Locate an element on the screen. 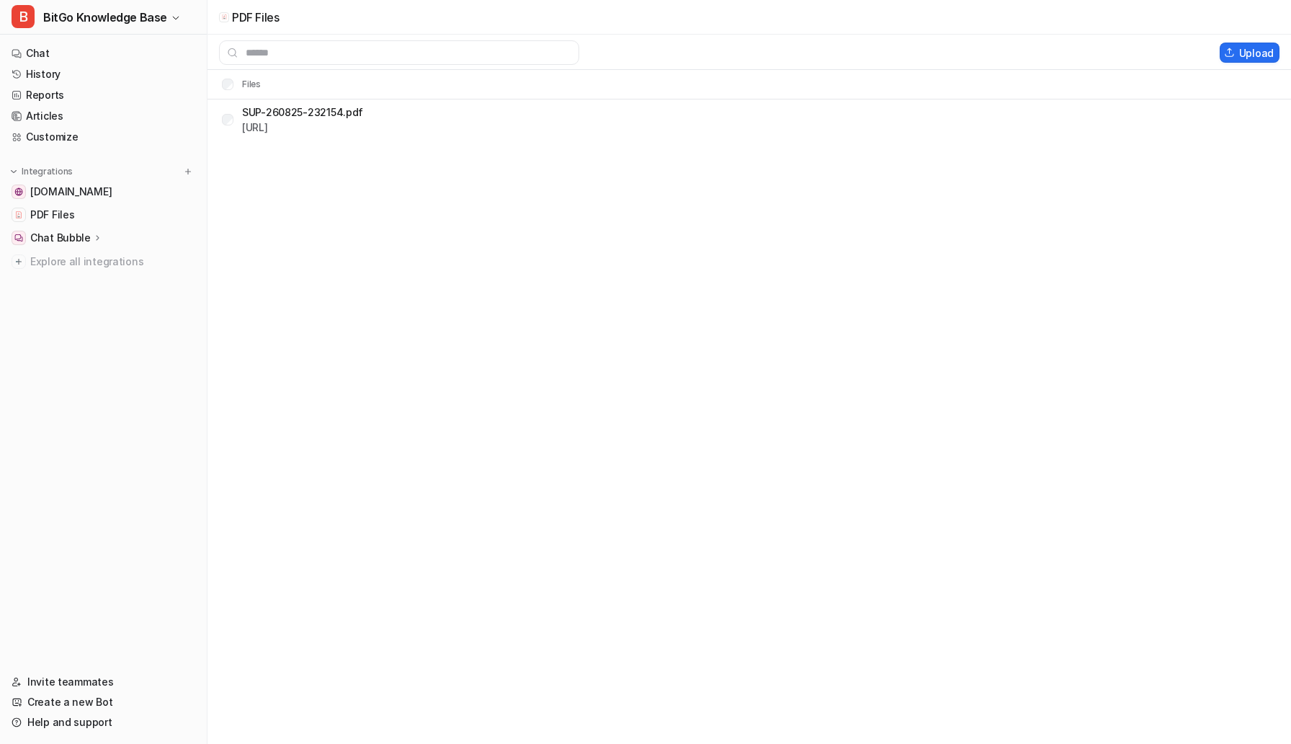 This screenshot has width=1291, height=744. a: Explore all integrations is located at coordinates (103, 262).